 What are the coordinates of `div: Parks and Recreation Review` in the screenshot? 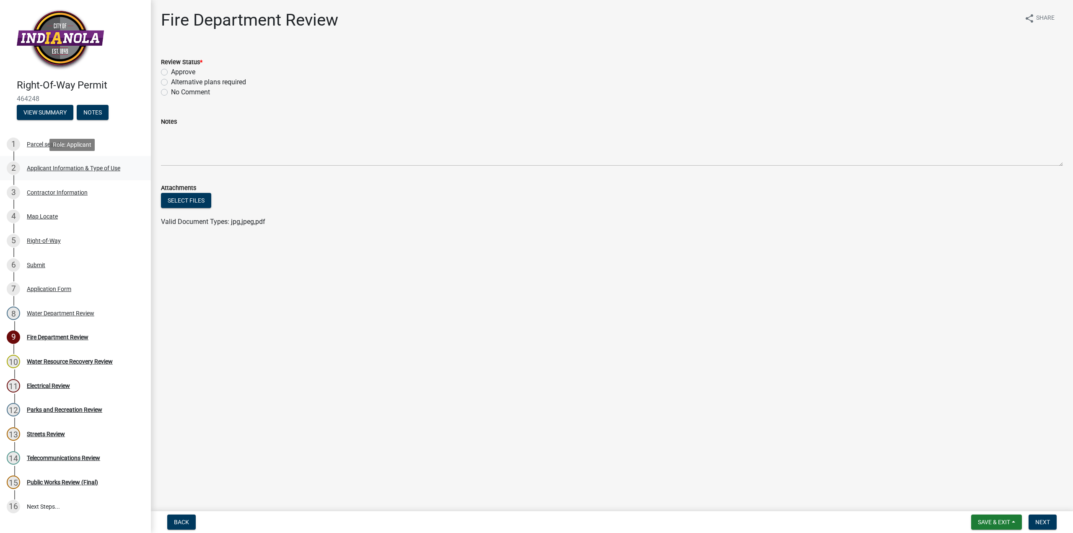 It's located at (65, 409).